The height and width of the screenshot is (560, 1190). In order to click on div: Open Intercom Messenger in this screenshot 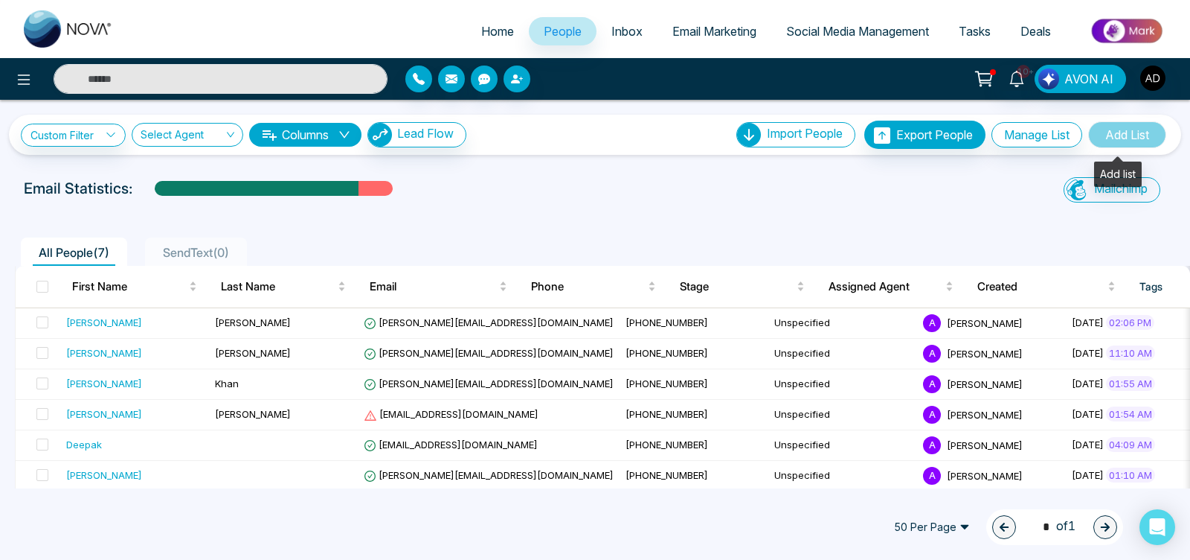, I will do `click(1158, 527)`.